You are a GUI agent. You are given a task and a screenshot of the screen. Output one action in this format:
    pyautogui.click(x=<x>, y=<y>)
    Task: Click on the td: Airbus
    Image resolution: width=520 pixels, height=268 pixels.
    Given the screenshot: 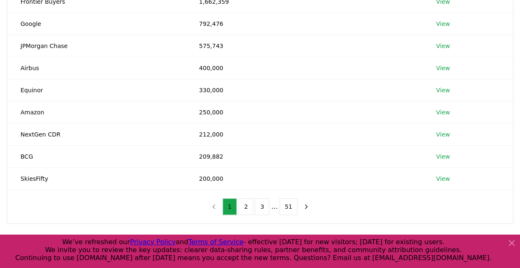 What is the action you would take?
    pyautogui.click(x=96, y=68)
    